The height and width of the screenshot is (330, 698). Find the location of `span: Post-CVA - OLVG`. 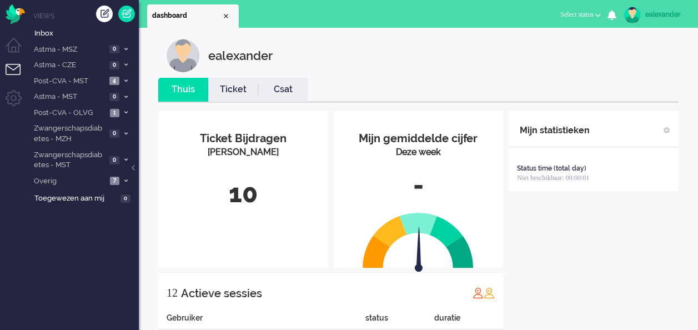

span: Post-CVA - OLVG is located at coordinates (69, 113).